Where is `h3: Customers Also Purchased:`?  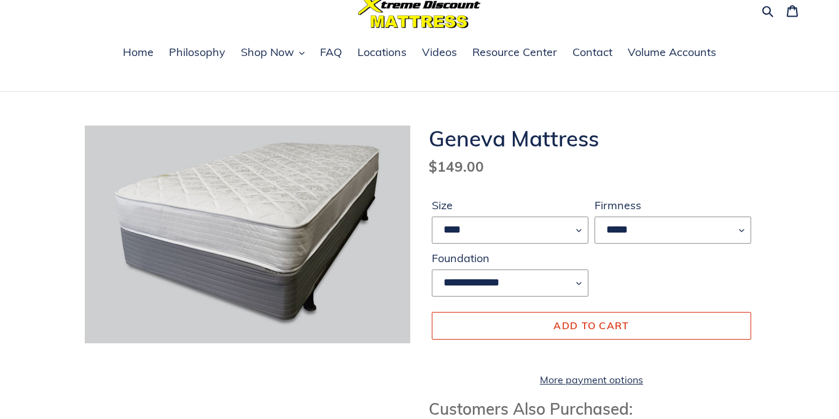 h3: Customers Also Purchased: is located at coordinates (592, 408).